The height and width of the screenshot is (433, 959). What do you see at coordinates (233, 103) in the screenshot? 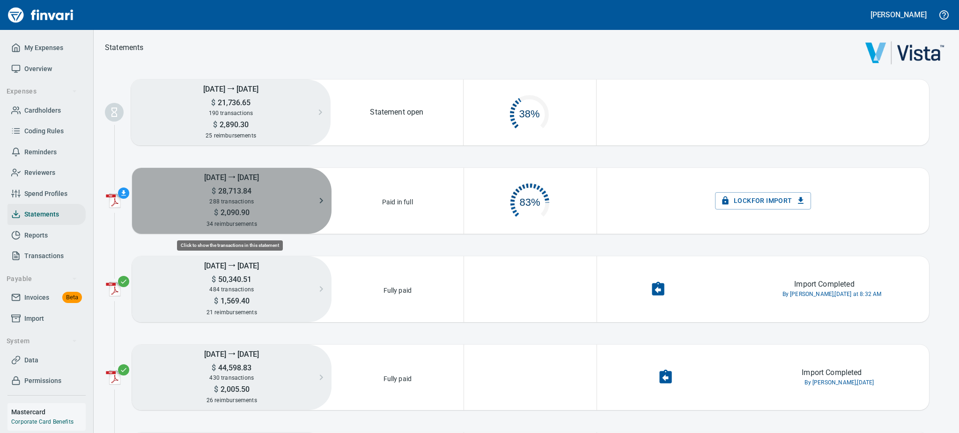
I see `span: 21,736.65` at bounding box center [233, 103].